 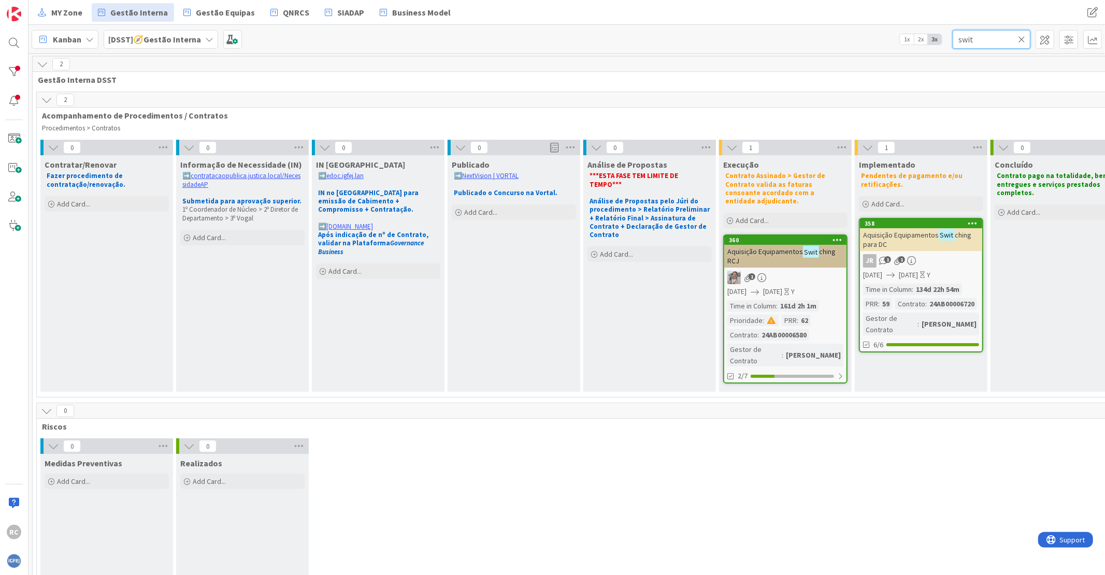 What do you see at coordinates (887, 165) in the screenshot?
I see `span: Implementado` at bounding box center [887, 165].